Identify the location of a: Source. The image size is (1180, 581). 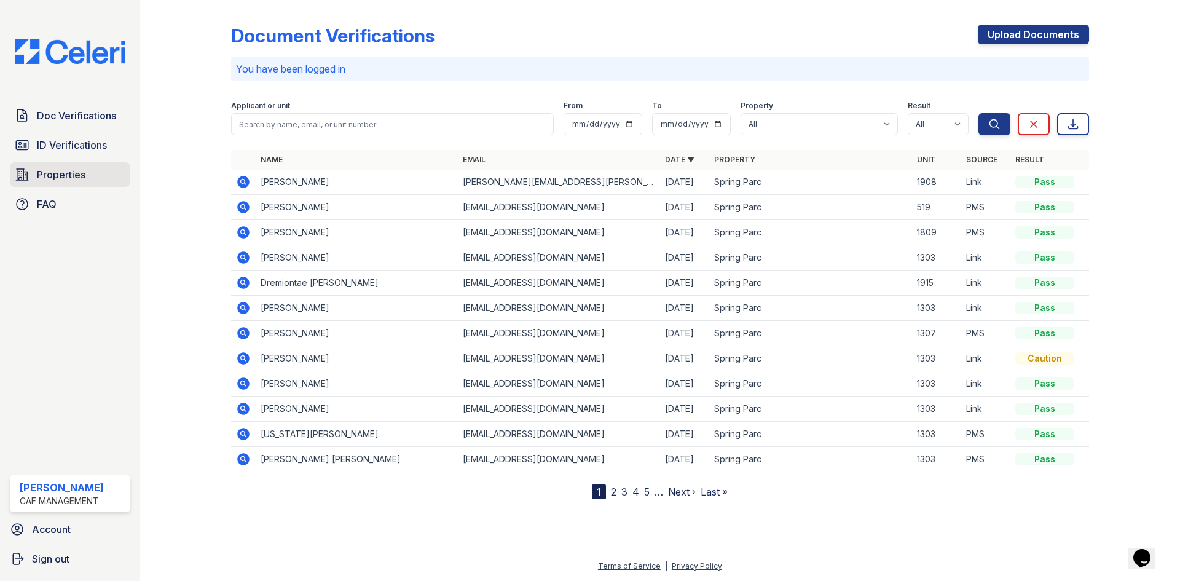
(982, 159).